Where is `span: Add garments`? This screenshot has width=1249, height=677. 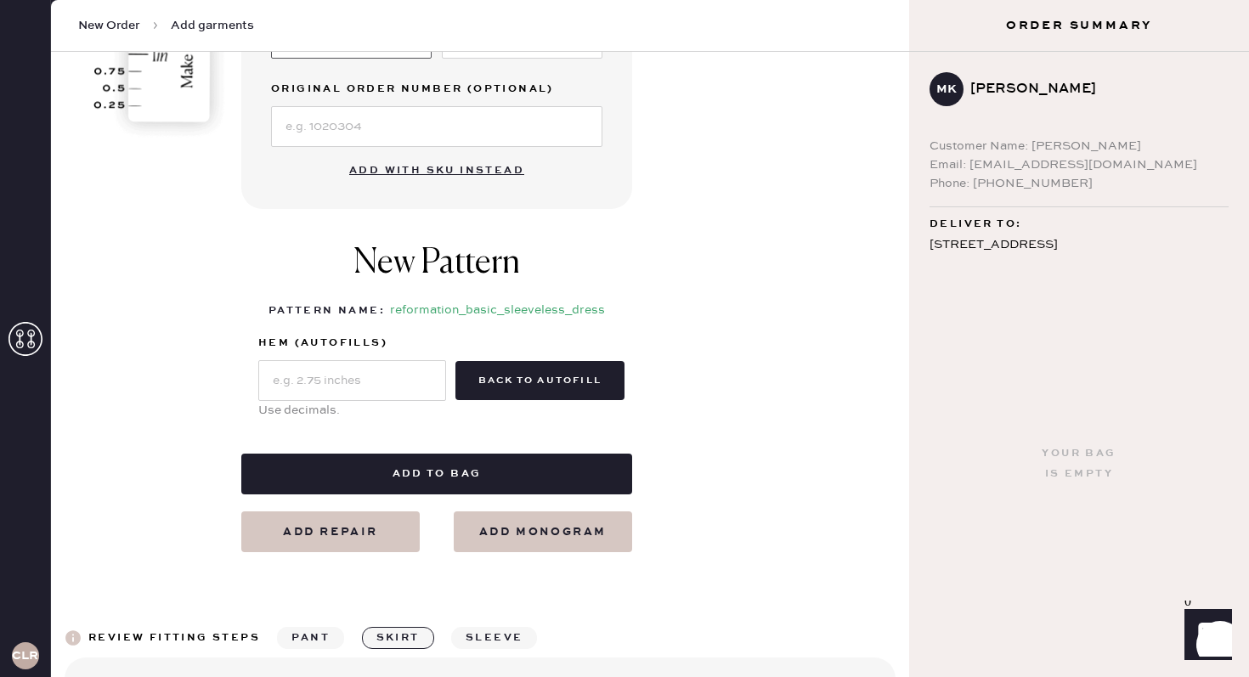 span: Add garments is located at coordinates (212, 25).